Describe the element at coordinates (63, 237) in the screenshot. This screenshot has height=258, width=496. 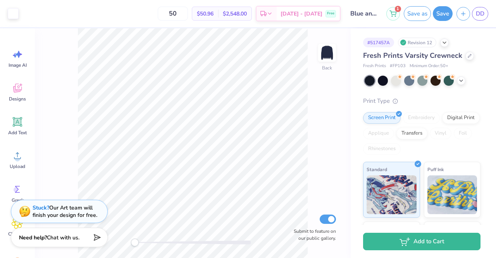
I see `span: Chat with us.` at that location.